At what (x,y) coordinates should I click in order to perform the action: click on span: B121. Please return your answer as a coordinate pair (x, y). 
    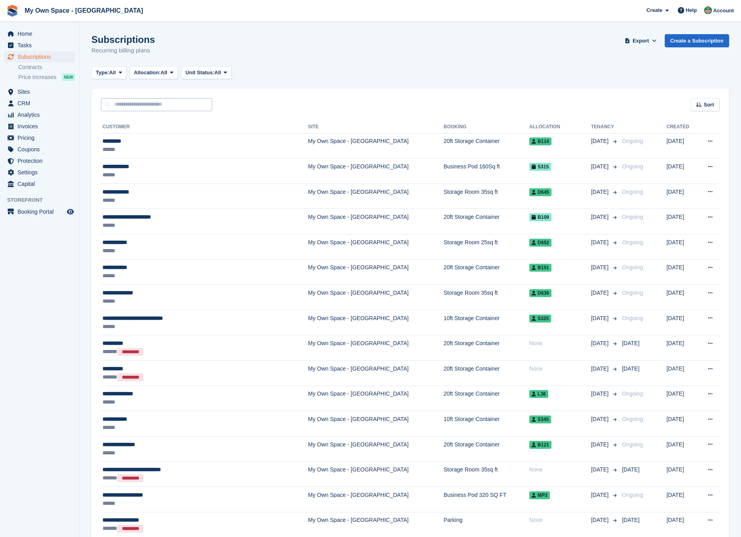
    Looking at the image, I should click on (540, 445).